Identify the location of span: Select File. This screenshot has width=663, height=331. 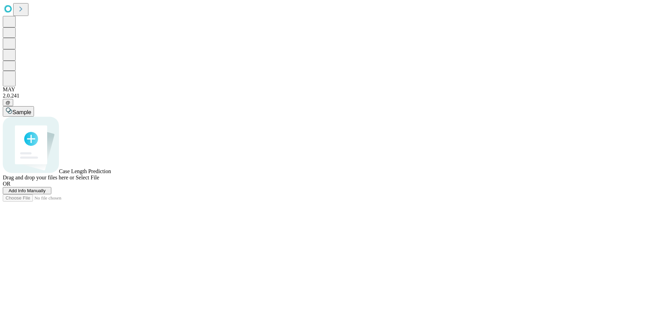
(87, 177).